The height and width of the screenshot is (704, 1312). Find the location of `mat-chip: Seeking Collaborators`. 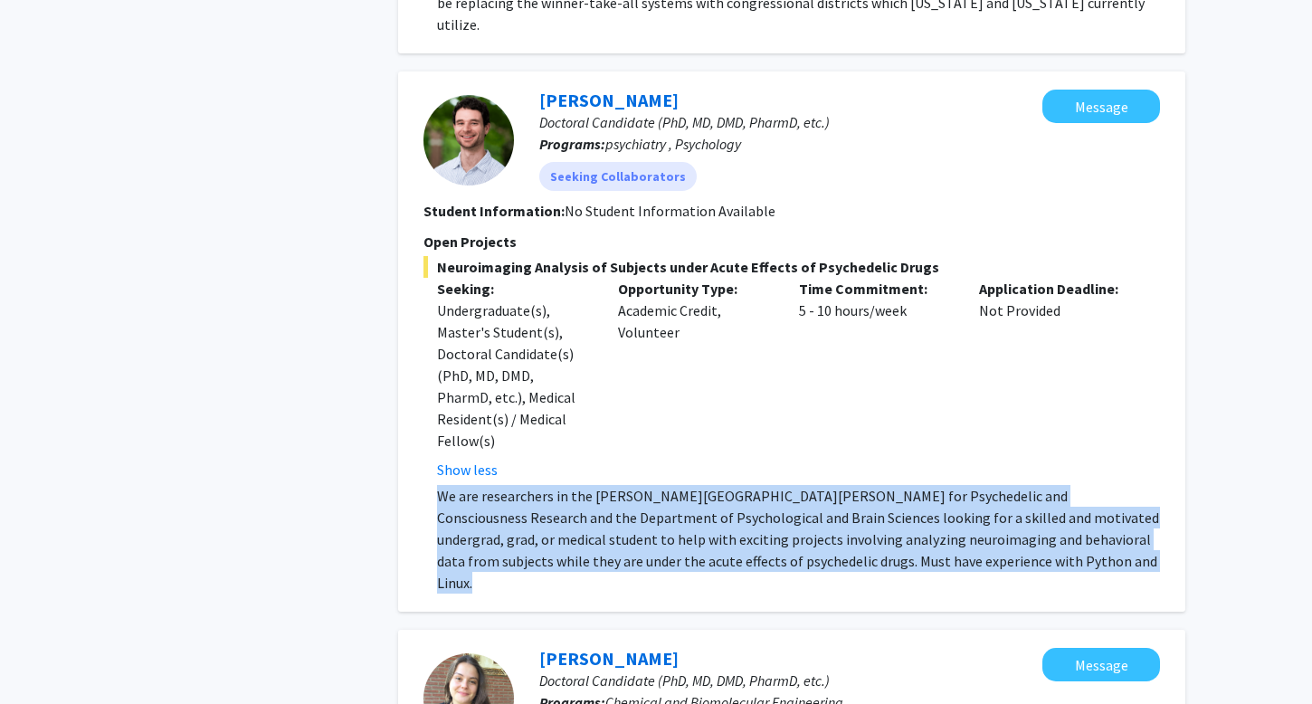

mat-chip: Seeking Collaborators is located at coordinates (618, 176).